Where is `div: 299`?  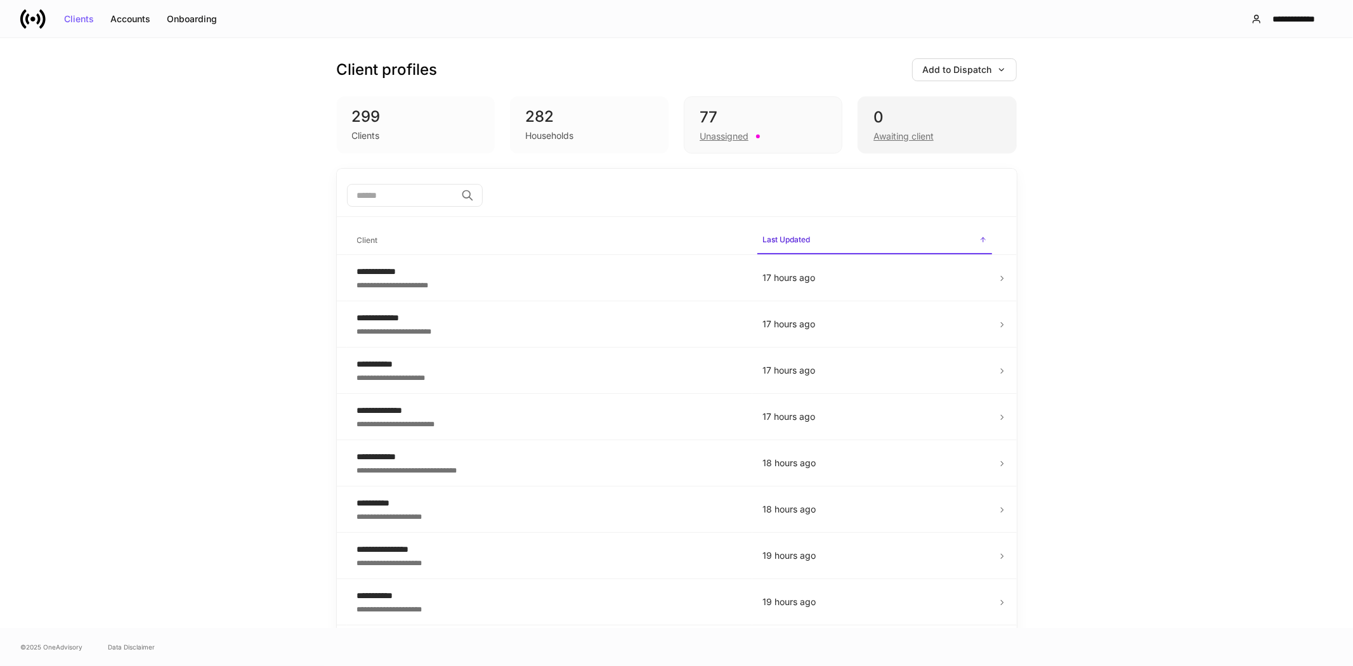 div: 299 is located at coordinates (416, 117).